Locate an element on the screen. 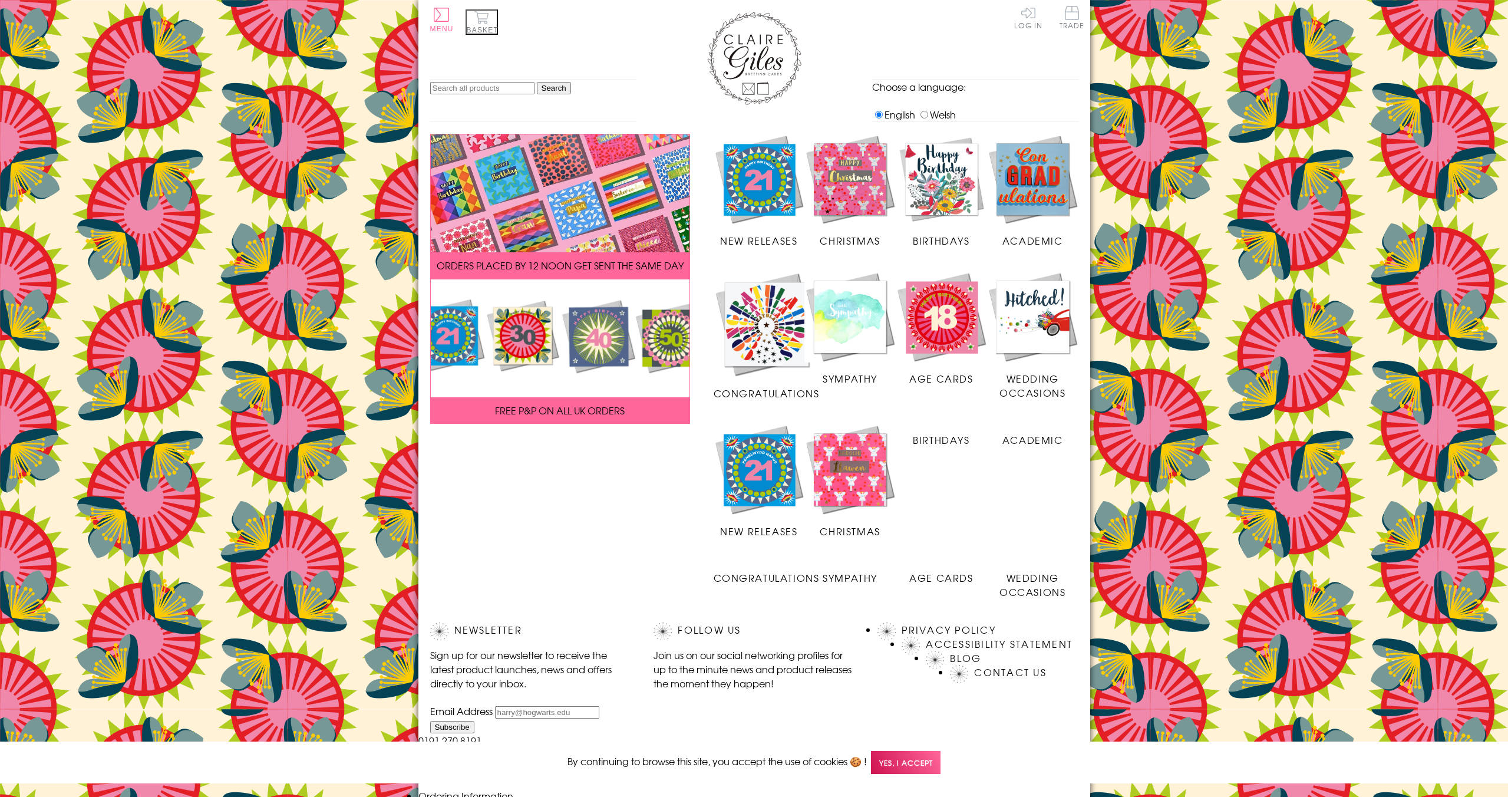  a: 0191 270 8191 is located at coordinates (450, 740).